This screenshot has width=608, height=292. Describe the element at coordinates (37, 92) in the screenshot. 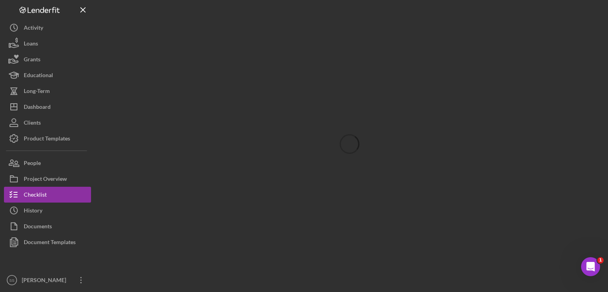

I see `div: Long-Term` at that location.